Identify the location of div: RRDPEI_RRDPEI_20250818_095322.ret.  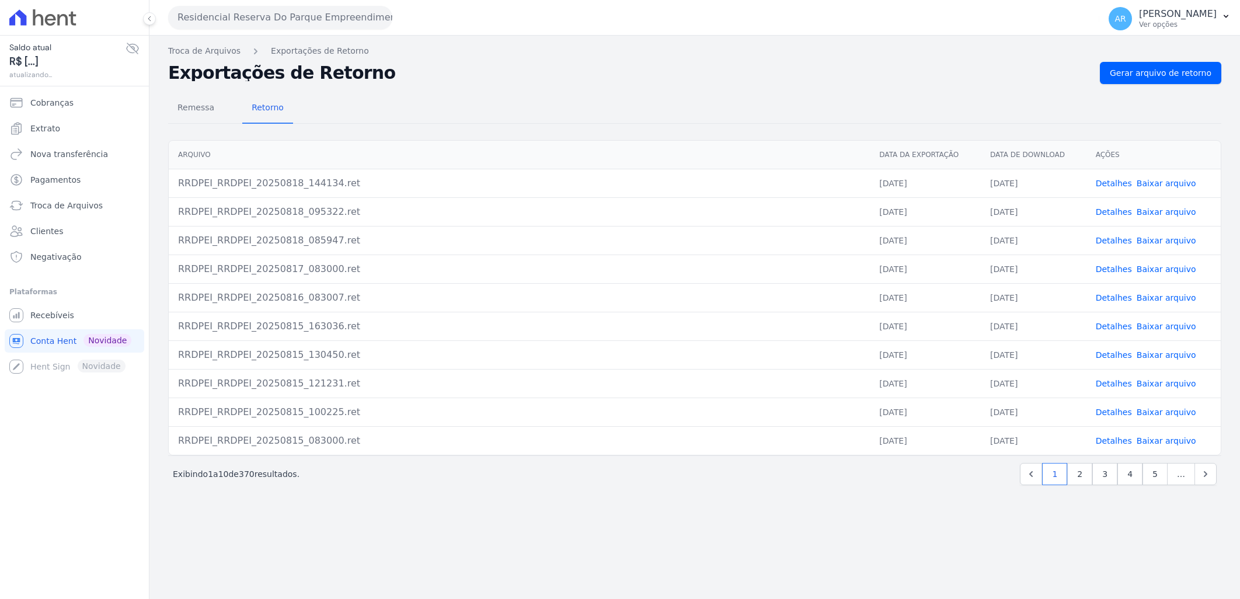
(519, 212).